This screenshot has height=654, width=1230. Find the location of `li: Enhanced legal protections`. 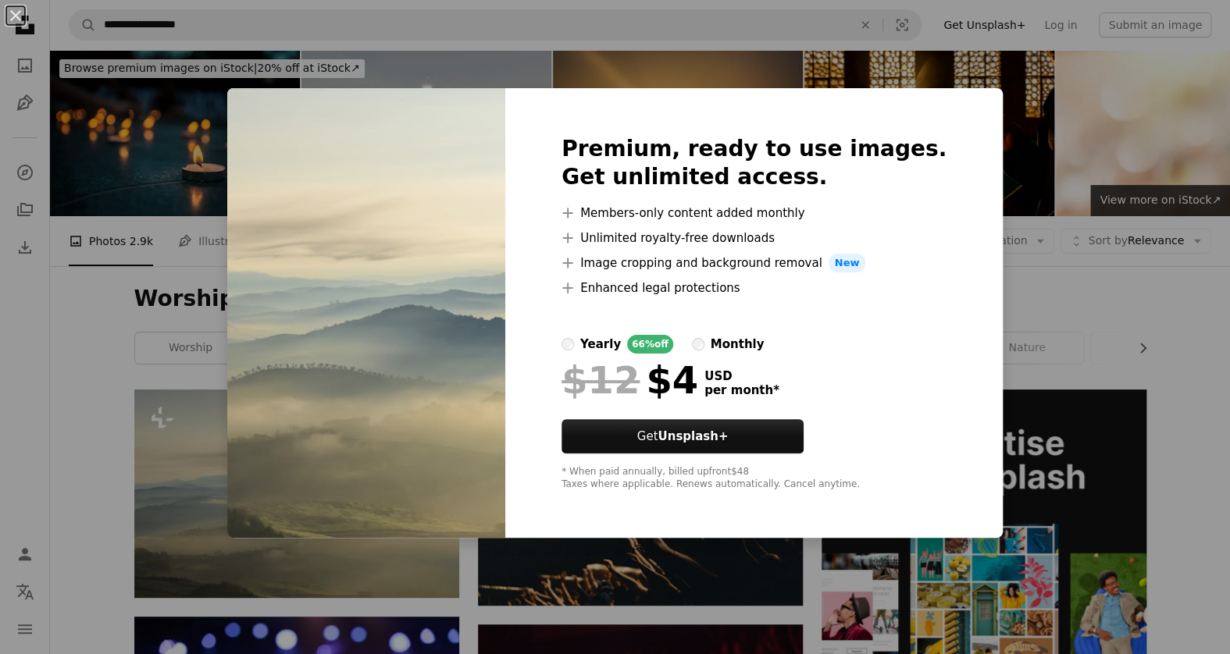

li: Enhanced legal protections is located at coordinates (753, 288).